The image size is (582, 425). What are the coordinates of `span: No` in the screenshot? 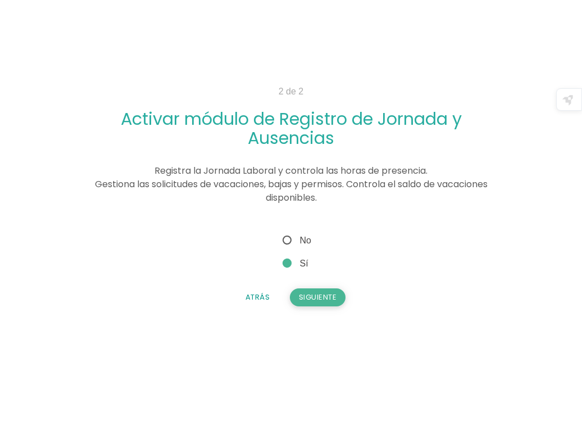 It's located at (296, 240).